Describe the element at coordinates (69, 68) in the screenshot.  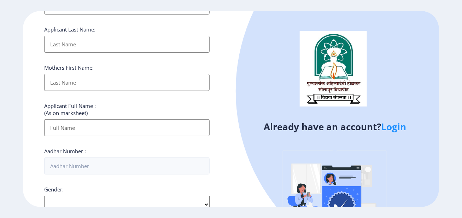
I see `label: Mothers First Name:` at that location.